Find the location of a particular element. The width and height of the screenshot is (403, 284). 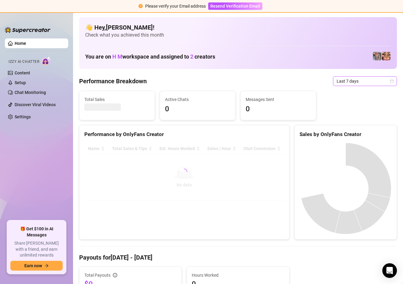

img: pennylondon is located at coordinates (387, 56).